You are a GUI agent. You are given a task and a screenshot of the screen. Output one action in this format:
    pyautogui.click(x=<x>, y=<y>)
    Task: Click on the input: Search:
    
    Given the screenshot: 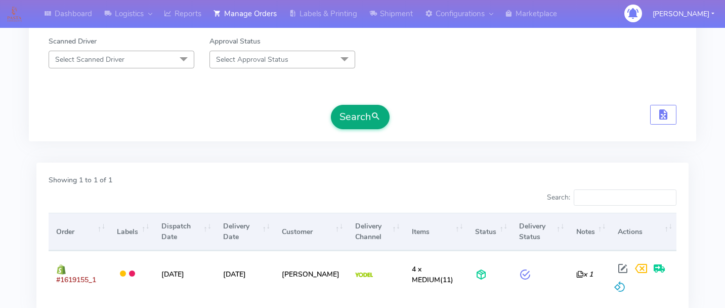 What is the action you would take?
    pyautogui.click(x=625, y=197)
    